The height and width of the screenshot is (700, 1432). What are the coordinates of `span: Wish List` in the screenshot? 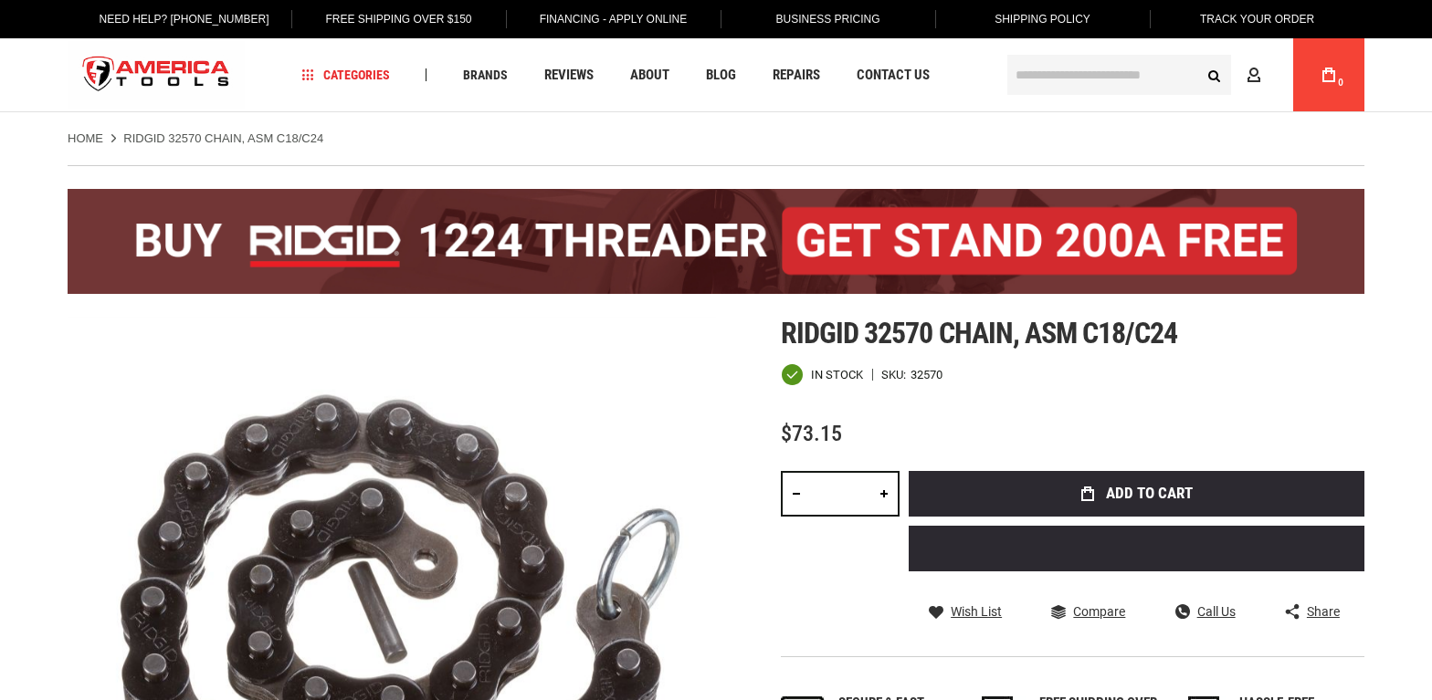 It's located at (976, 612).